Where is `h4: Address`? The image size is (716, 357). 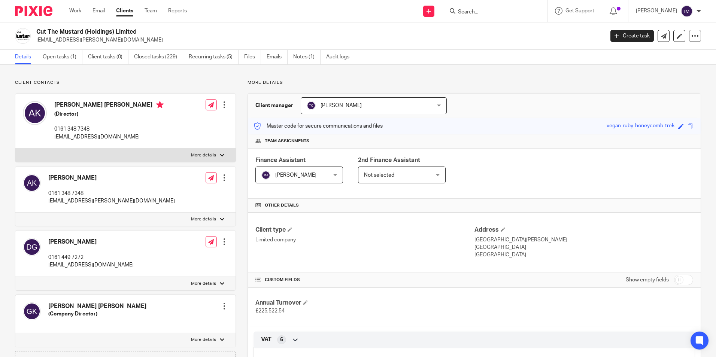
h4: Address is located at coordinates (584, 230).